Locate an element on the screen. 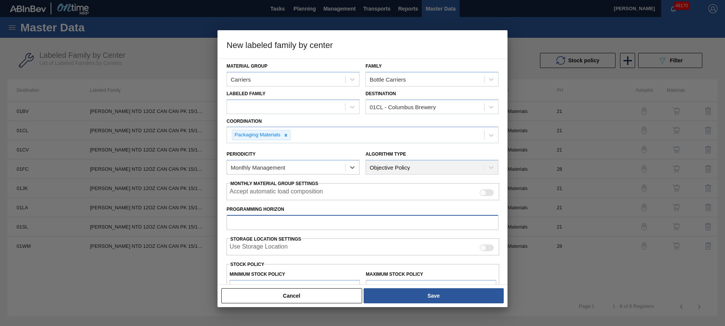  button: Cancel is located at coordinates (292, 296).